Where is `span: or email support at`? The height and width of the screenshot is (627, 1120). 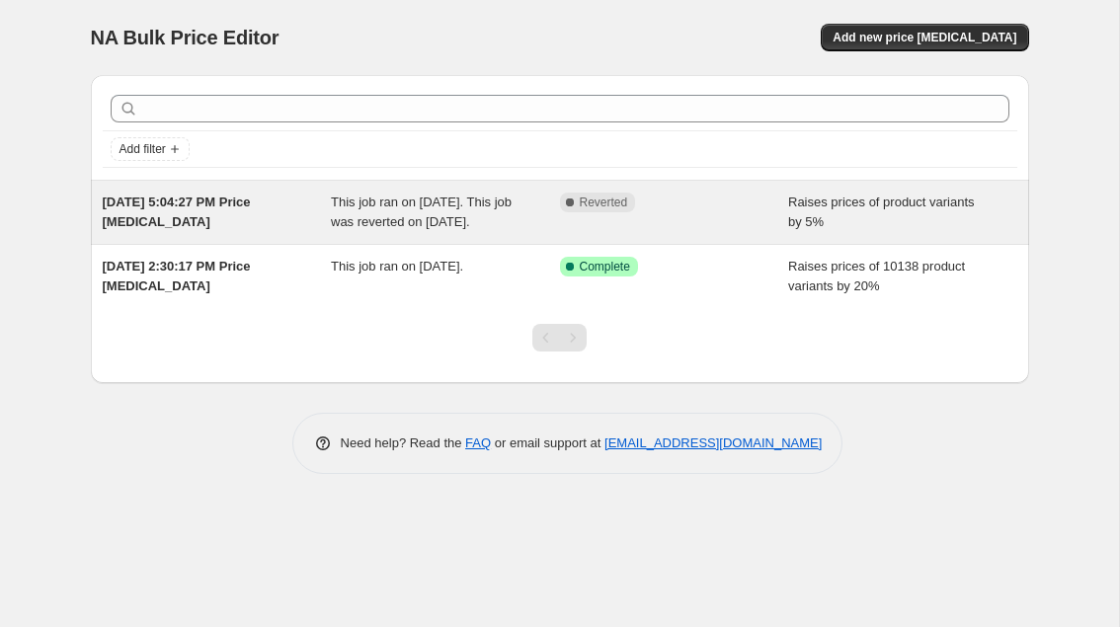 span: or email support at is located at coordinates (547, 442).